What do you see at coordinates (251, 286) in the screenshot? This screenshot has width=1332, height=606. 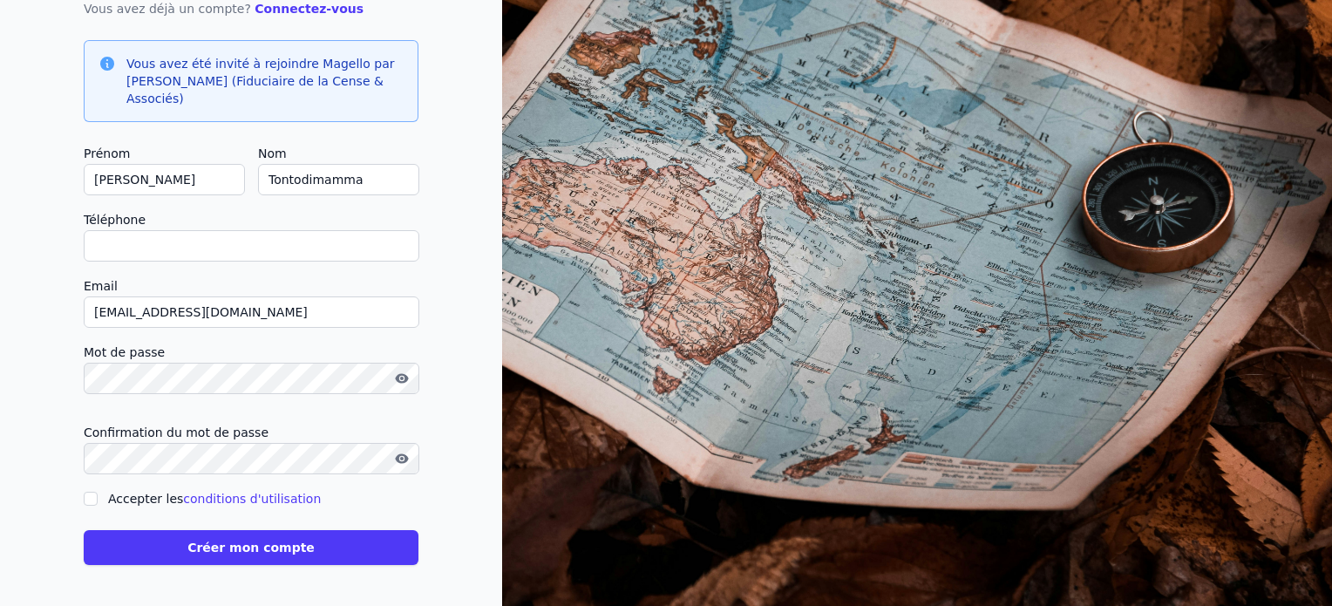 I see `label: Email` at bounding box center [251, 286].